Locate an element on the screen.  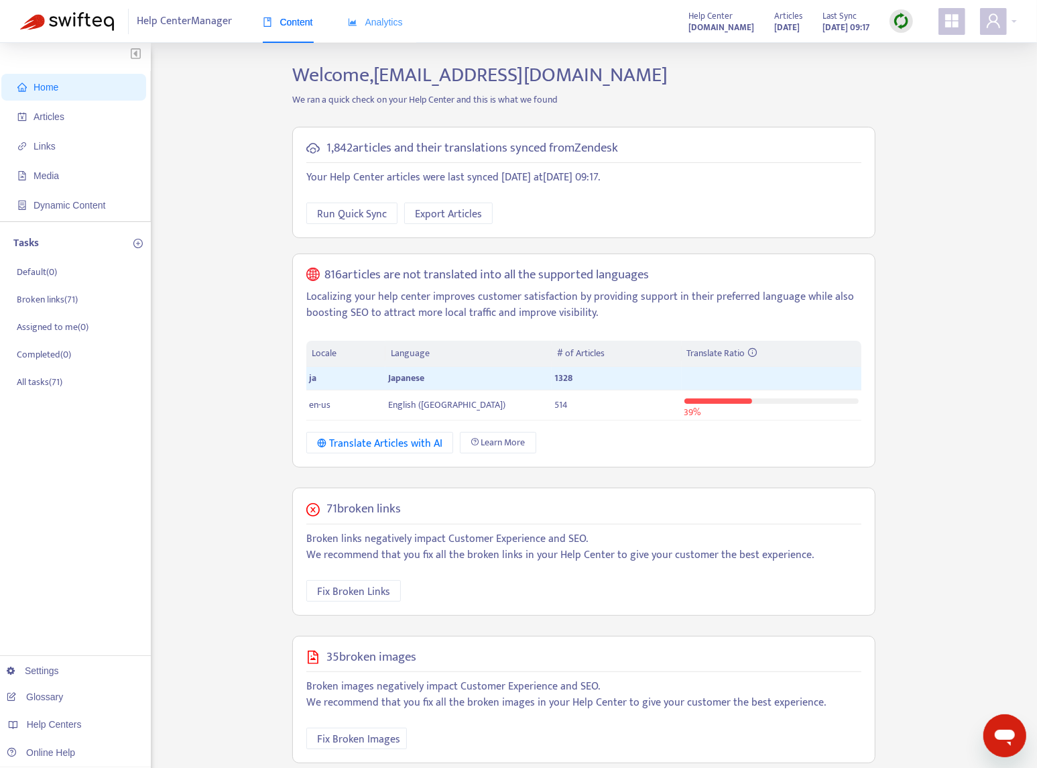
p: Broken images negatively impact Customer Experience and SEO. We recommend that you fix all the br... is located at coordinates (584, 695).